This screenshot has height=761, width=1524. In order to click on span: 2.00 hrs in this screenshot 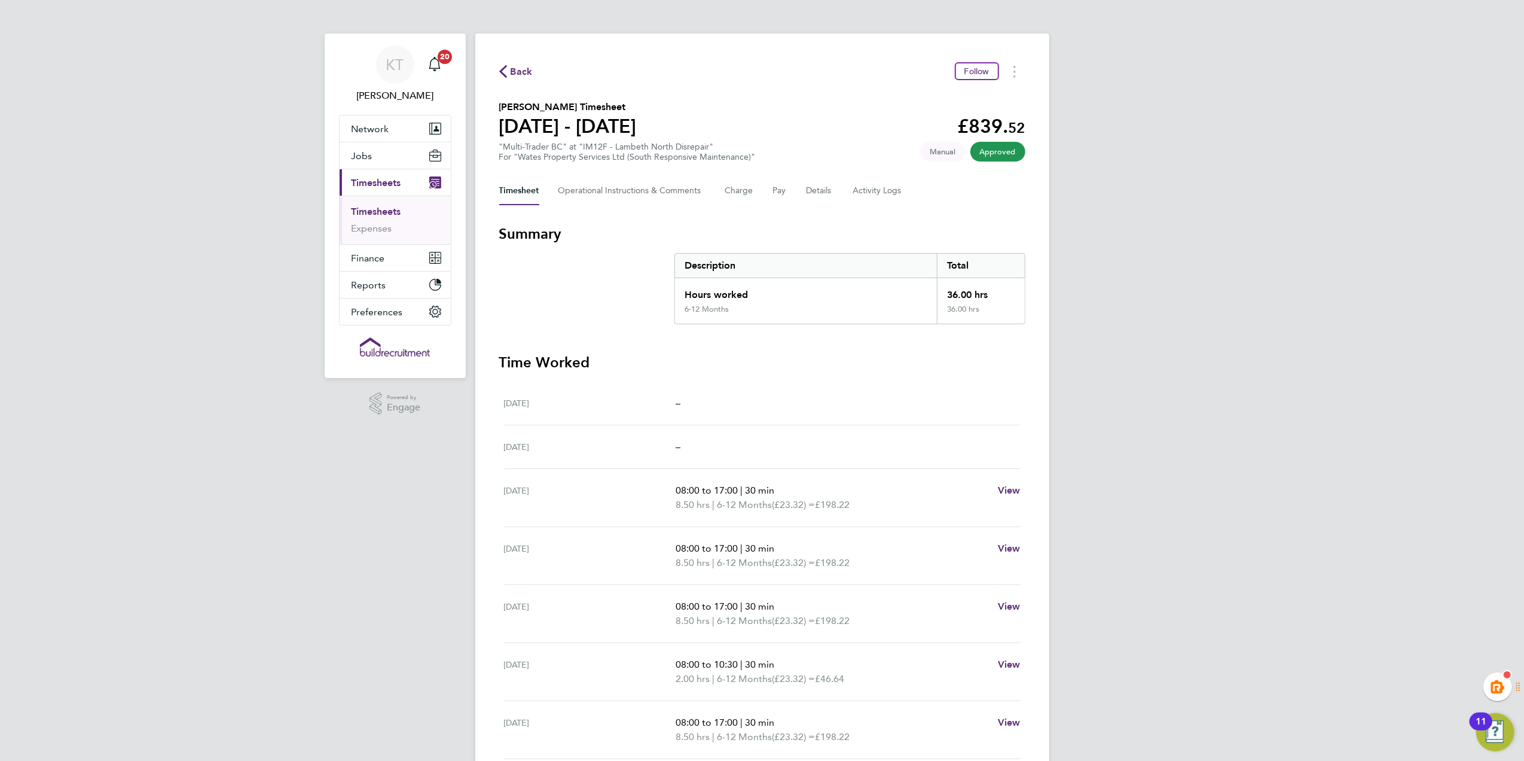, I will do `click(692, 678)`.